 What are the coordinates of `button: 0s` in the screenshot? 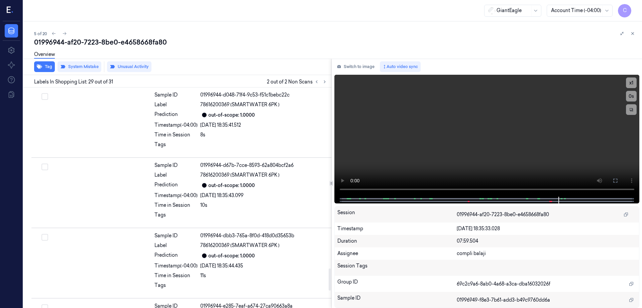 It's located at (632, 96).